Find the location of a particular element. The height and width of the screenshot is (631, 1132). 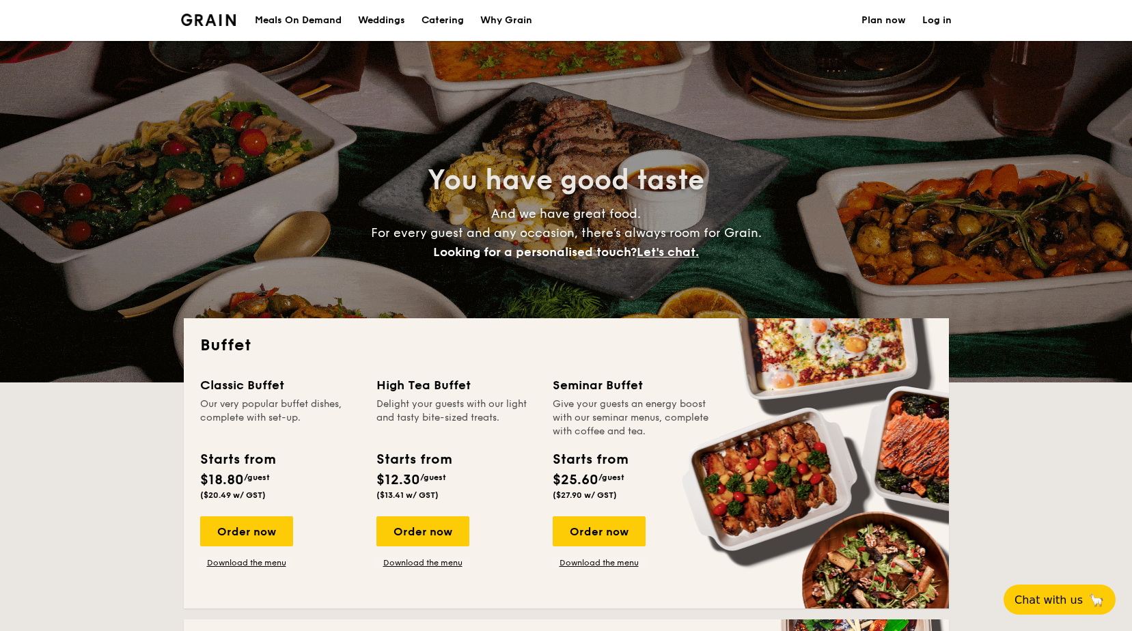

span: Looking for a personalised touch? is located at coordinates (535, 252).